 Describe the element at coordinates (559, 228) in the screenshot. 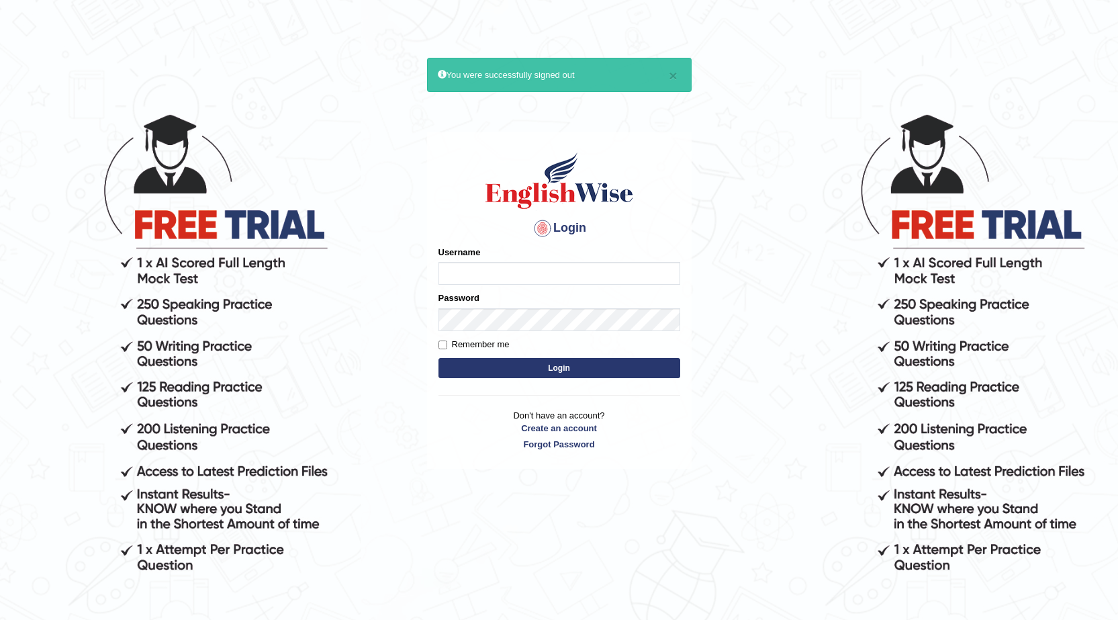

I see `h4: Login` at that location.